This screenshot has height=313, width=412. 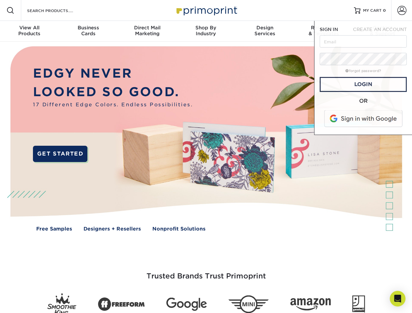 I want to click on span: Shop By, so click(x=206, y=28).